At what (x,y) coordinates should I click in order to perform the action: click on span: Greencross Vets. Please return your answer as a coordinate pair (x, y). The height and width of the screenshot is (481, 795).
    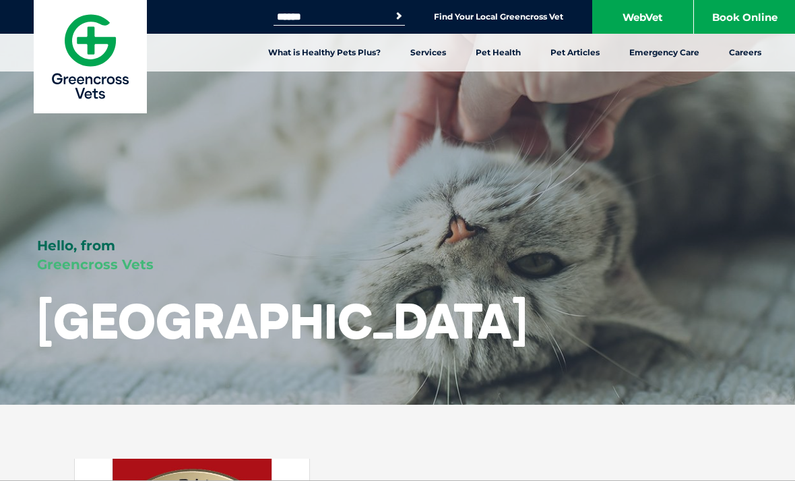
    Looking at the image, I should click on (95, 264).